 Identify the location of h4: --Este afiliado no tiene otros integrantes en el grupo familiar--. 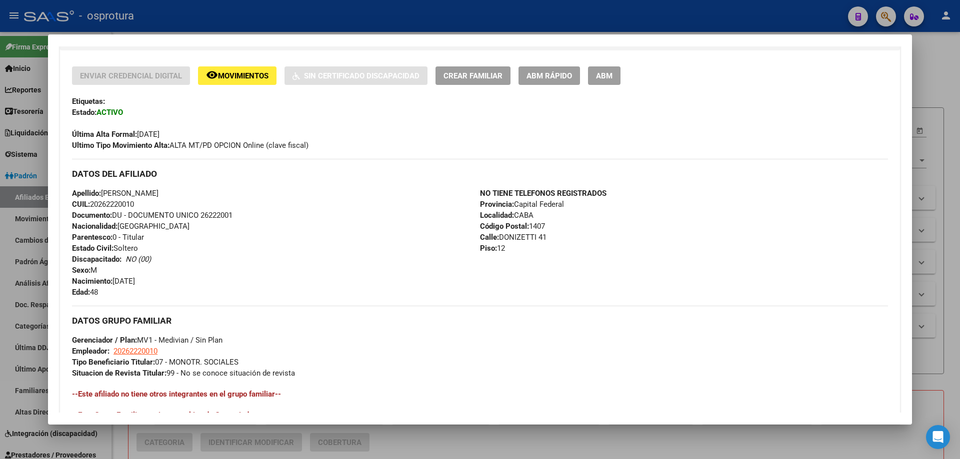
(480, 394).